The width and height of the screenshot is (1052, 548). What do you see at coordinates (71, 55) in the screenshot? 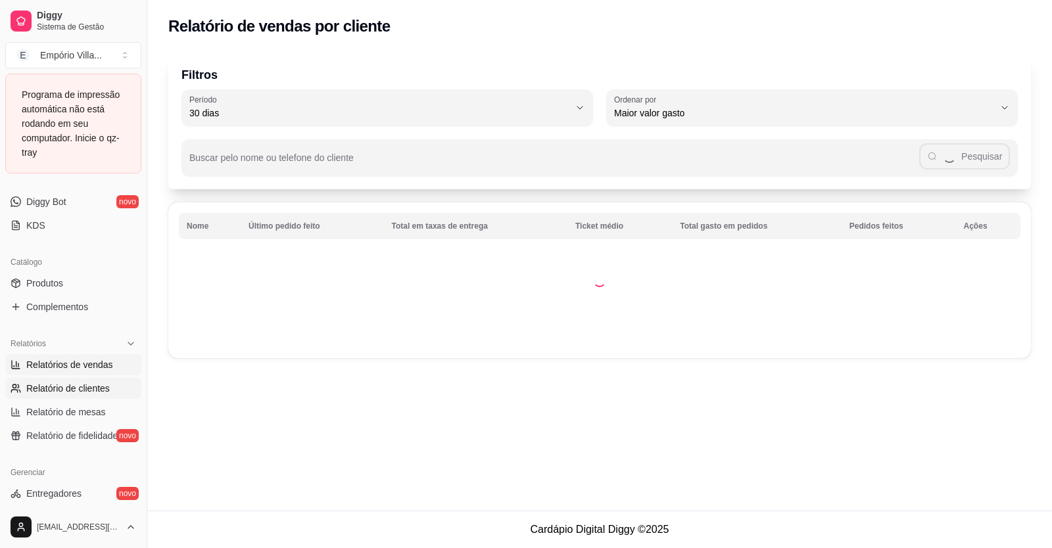
I see `div: Empório Villa ...` at bounding box center [71, 55].